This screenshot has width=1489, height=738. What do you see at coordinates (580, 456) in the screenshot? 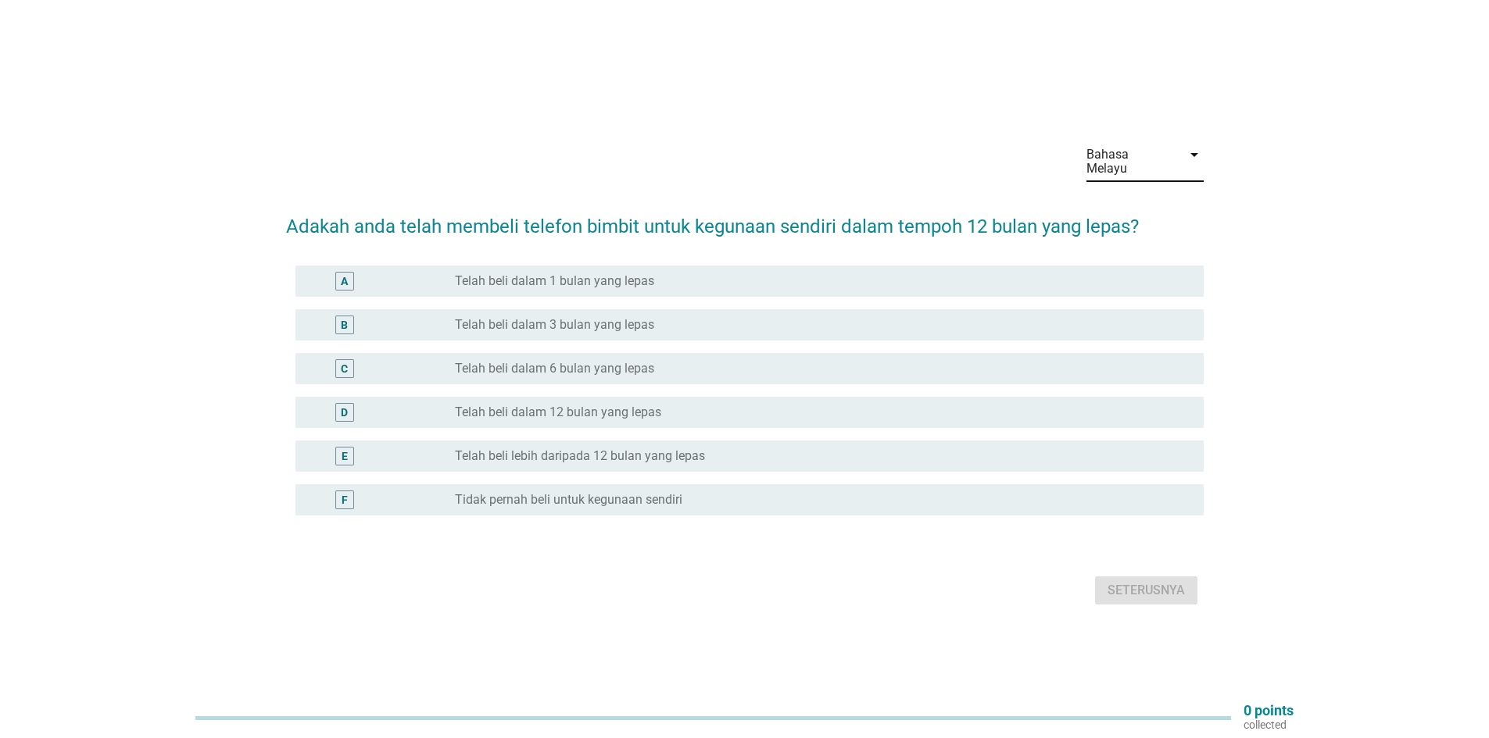
I see `label: Telah beli lebih daripada 12 bulan yang lepas` at bounding box center [580, 456].